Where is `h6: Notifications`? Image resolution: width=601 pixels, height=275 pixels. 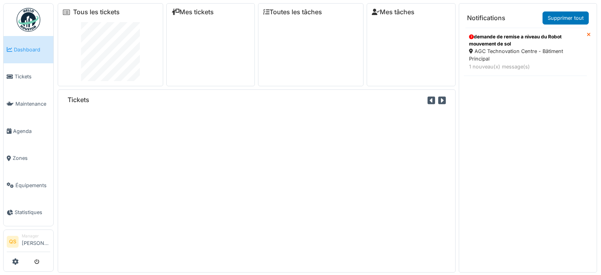
h6: Notifications is located at coordinates (486, 18).